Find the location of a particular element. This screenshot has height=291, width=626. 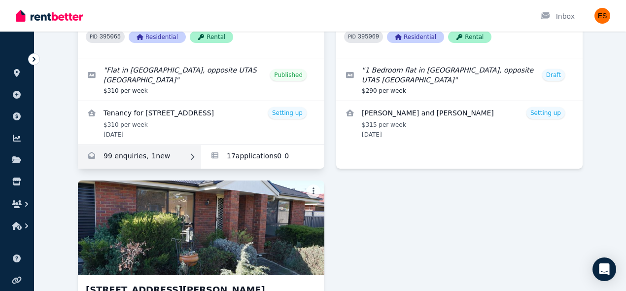

img: RentBetter is located at coordinates (49, 16).